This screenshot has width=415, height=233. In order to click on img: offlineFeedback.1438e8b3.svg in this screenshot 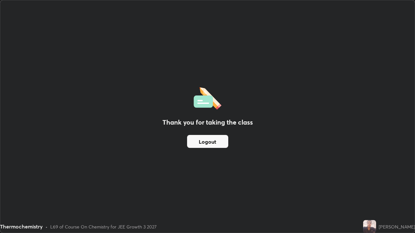, I will do `click(207, 98)`.